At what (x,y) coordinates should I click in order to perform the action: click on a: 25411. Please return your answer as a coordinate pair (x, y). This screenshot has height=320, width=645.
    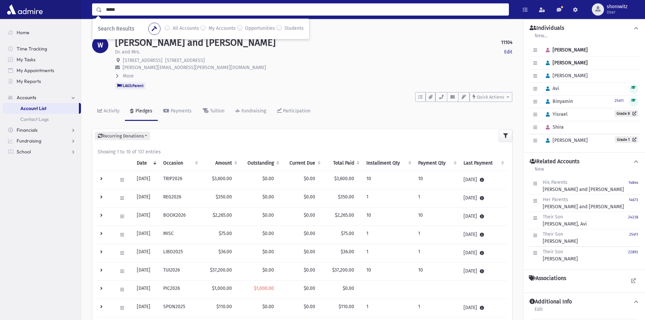
    Looking at the image, I should click on (619, 100).